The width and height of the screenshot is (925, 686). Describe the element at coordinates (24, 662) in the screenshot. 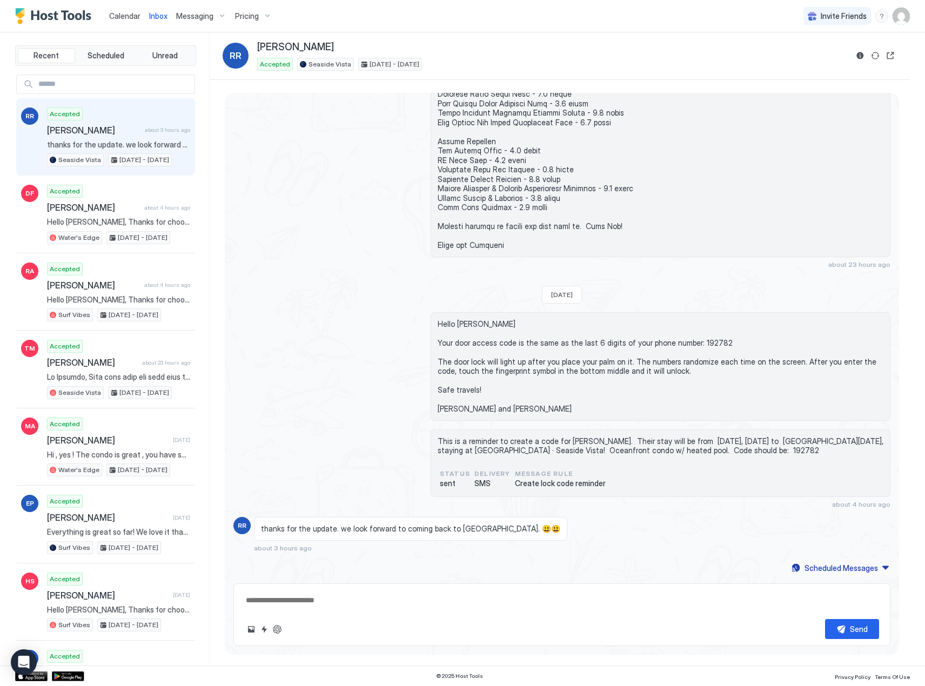

I see `div: Open Intercom Messenger` at that location.